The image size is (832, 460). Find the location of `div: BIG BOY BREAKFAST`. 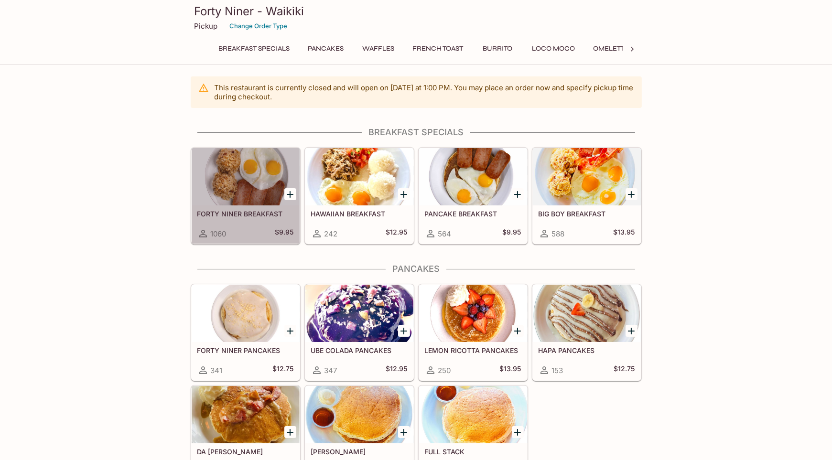

div: BIG BOY BREAKFAST is located at coordinates (587, 177).